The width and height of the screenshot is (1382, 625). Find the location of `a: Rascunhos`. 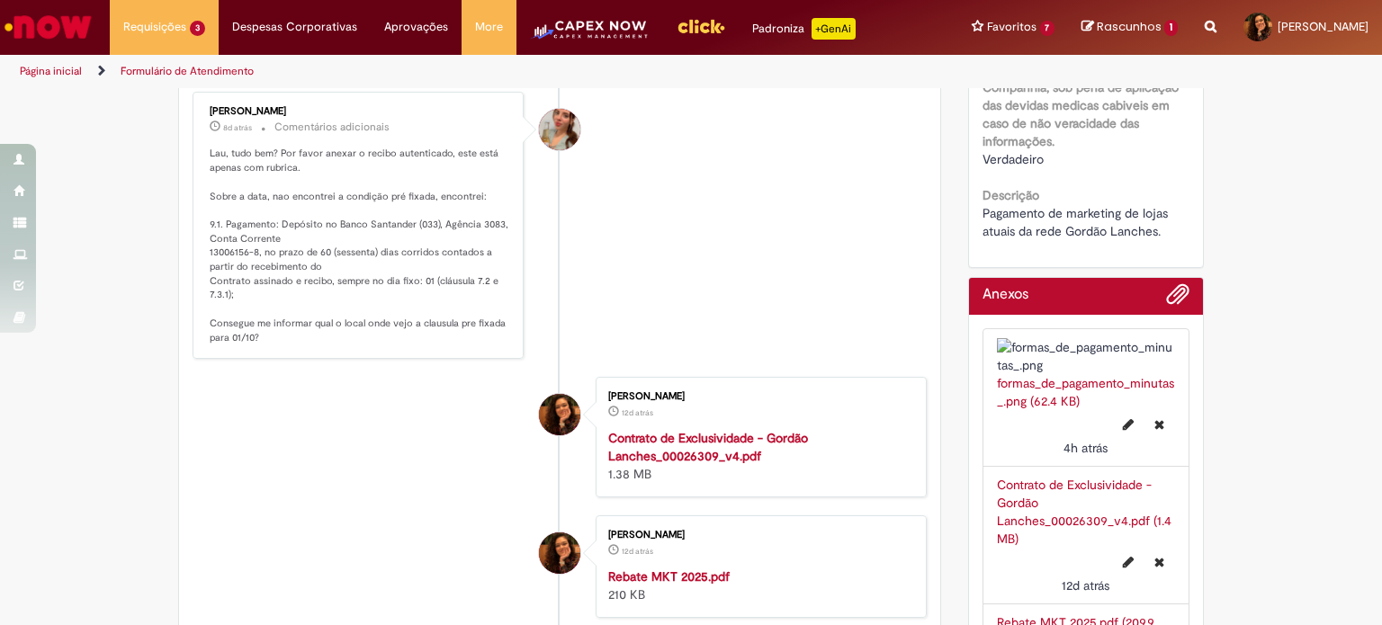

a: Rascunhos is located at coordinates (1129, 27).